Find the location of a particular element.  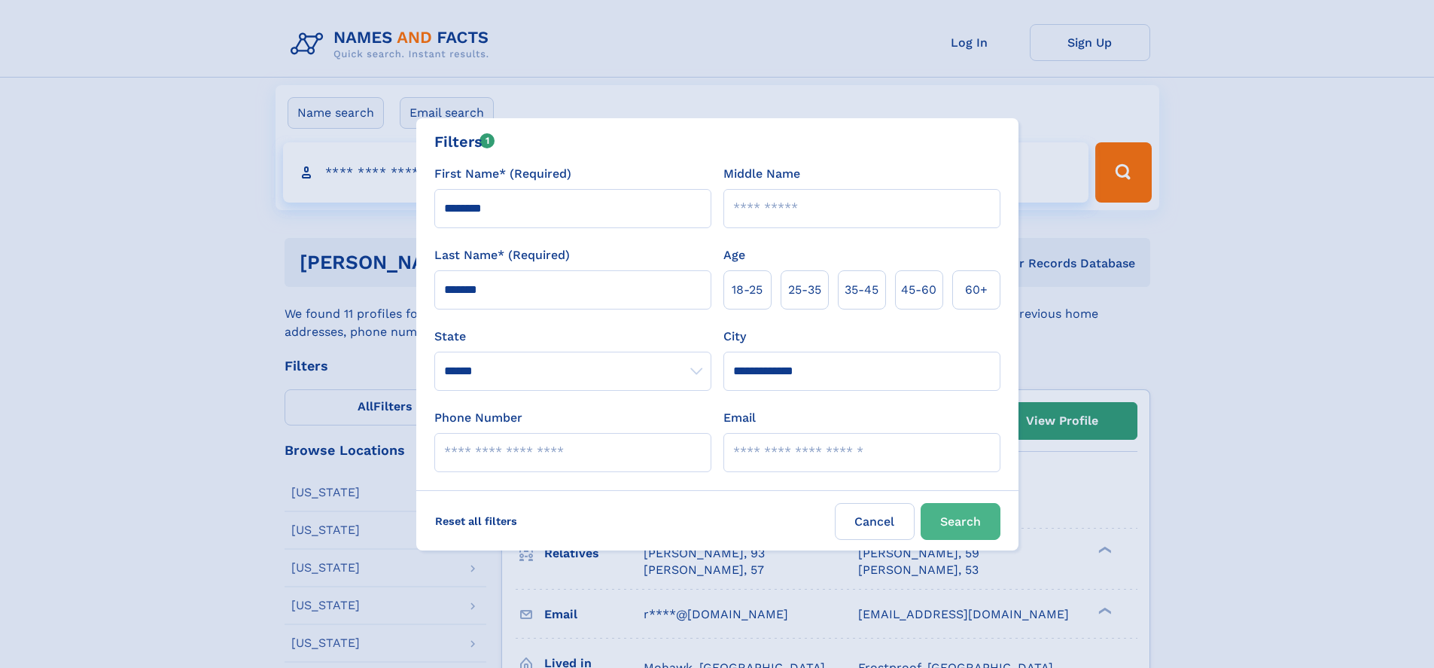

span: 18‑25 is located at coordinates (747, 290).